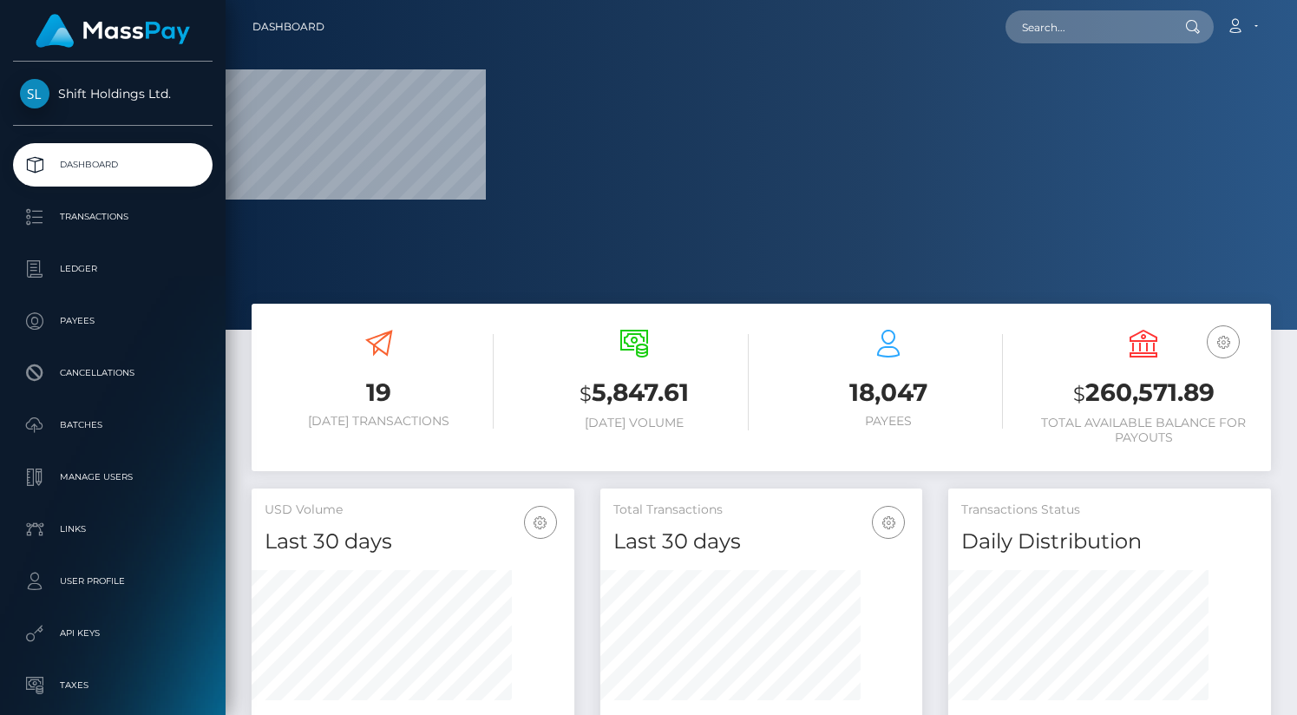 This screenshot has height=715, width=1297. Describe the element at coordinates (113, 269) in the screenshot. I see `a: Ledger` at that location.